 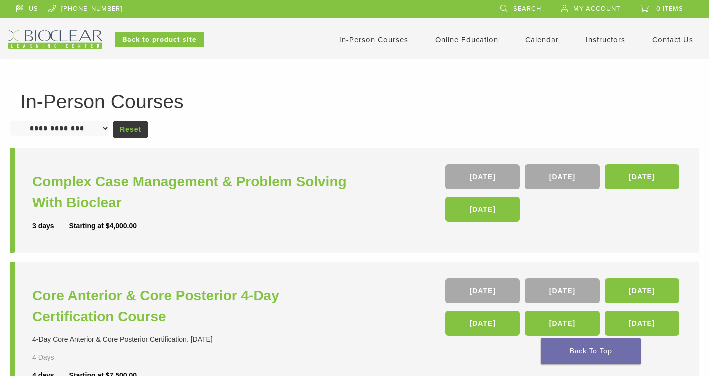 I want to click on a: Reset, so click(x=130, y=130).